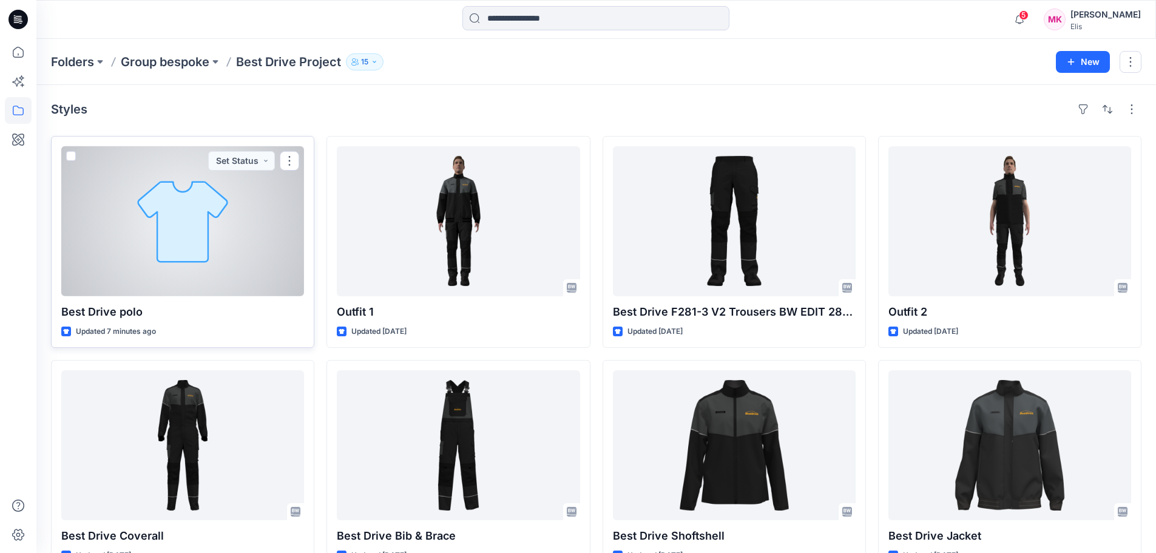  What do you see at coordinates (183, 536) in the screenshot?
I see `p: Best Drive Coverall` at bounding box center [183, 536].